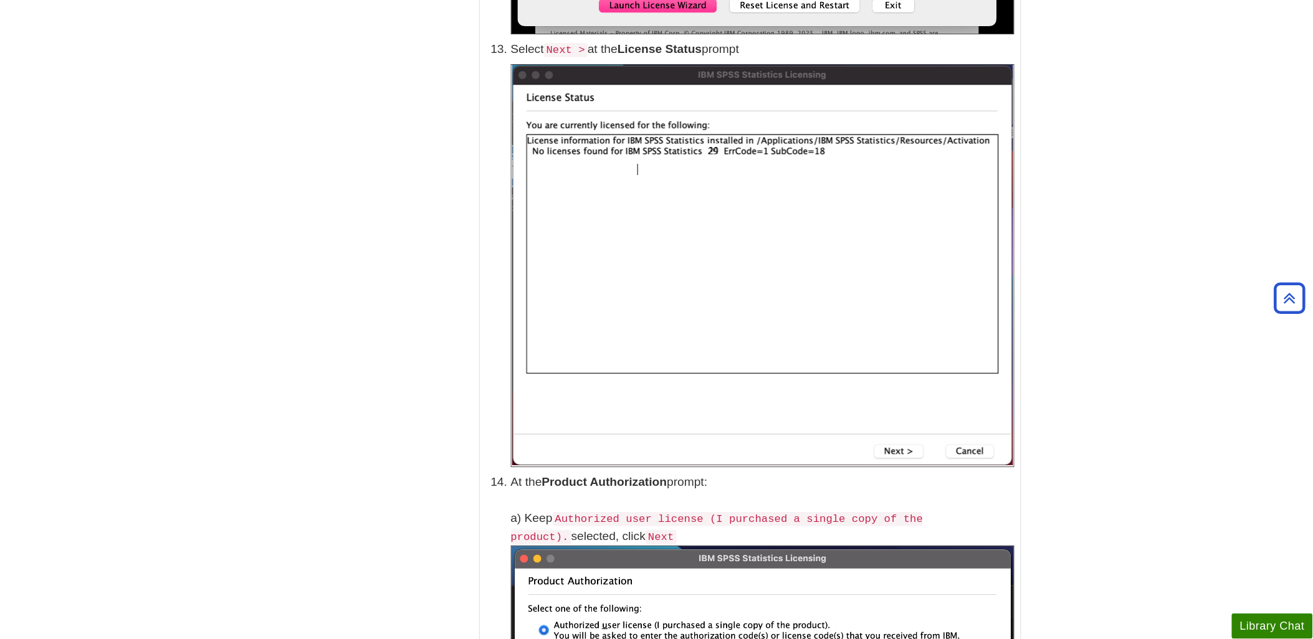 This screenshot has width=1313, height=639. What do you see at coordinates (604, 482) in the screenshot?
I see `b: Product Authorization` at bounding box center [604, 482].